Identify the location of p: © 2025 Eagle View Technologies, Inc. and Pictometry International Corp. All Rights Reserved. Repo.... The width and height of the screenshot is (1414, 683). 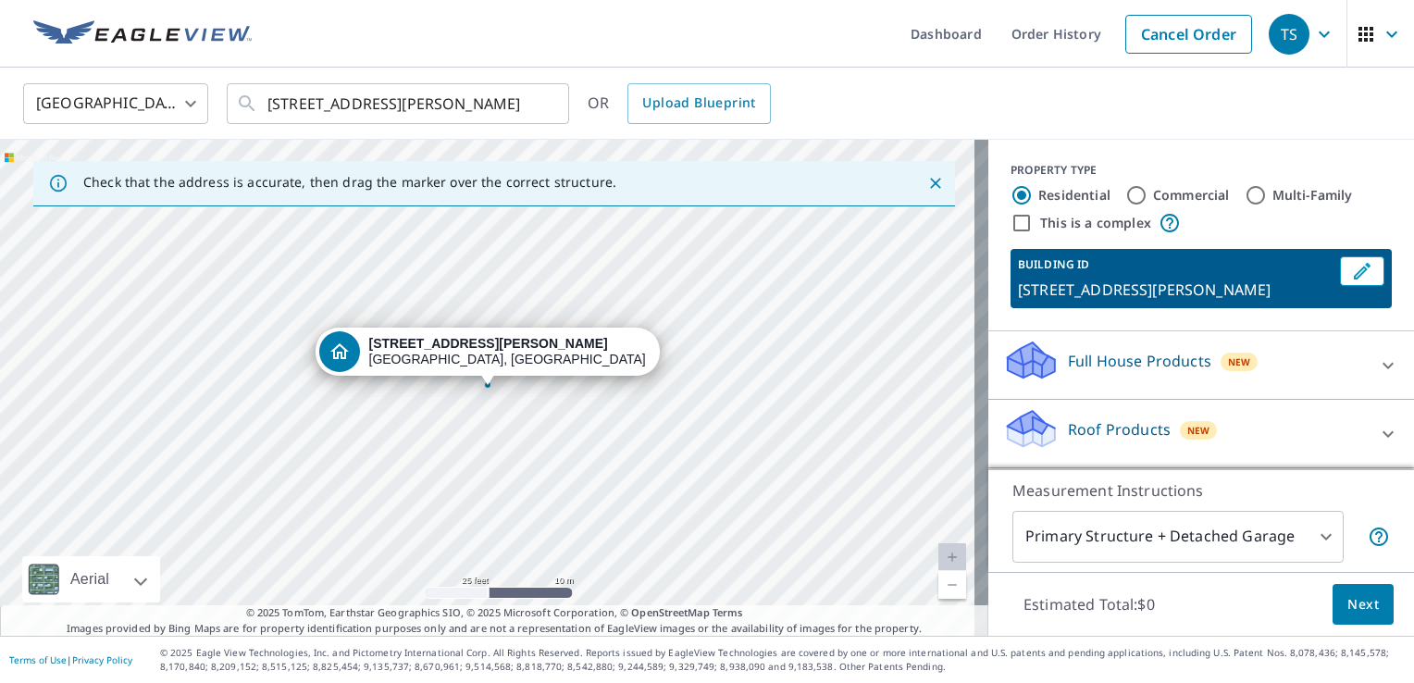
(782, 660).